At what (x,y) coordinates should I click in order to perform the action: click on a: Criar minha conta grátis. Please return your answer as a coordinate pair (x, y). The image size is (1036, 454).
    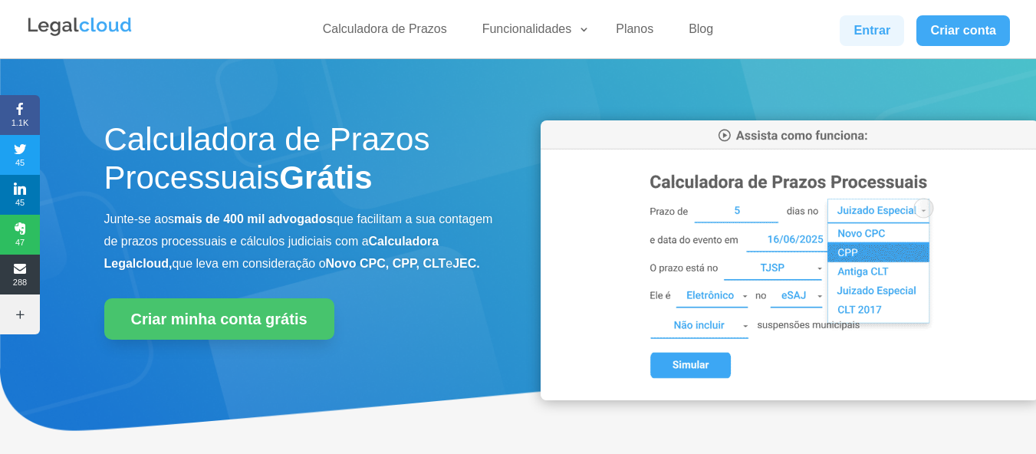
    Looking at the image, I should click on (219, 319).